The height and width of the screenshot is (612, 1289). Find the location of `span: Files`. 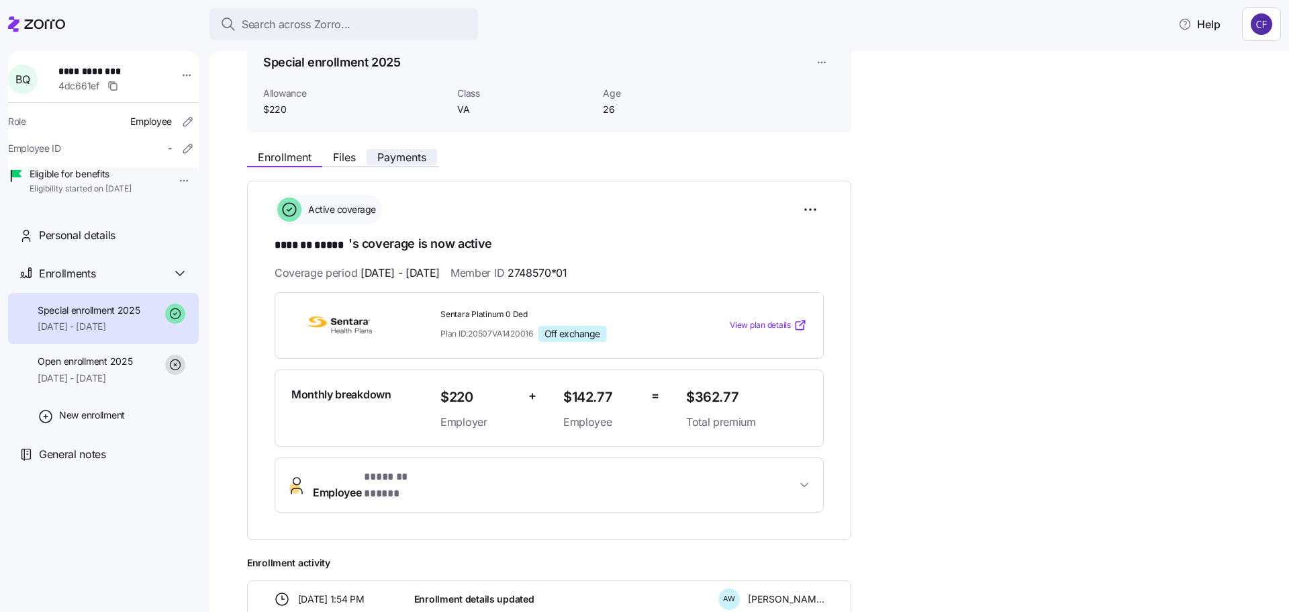

span: Files is located at coordinates (344, 157).